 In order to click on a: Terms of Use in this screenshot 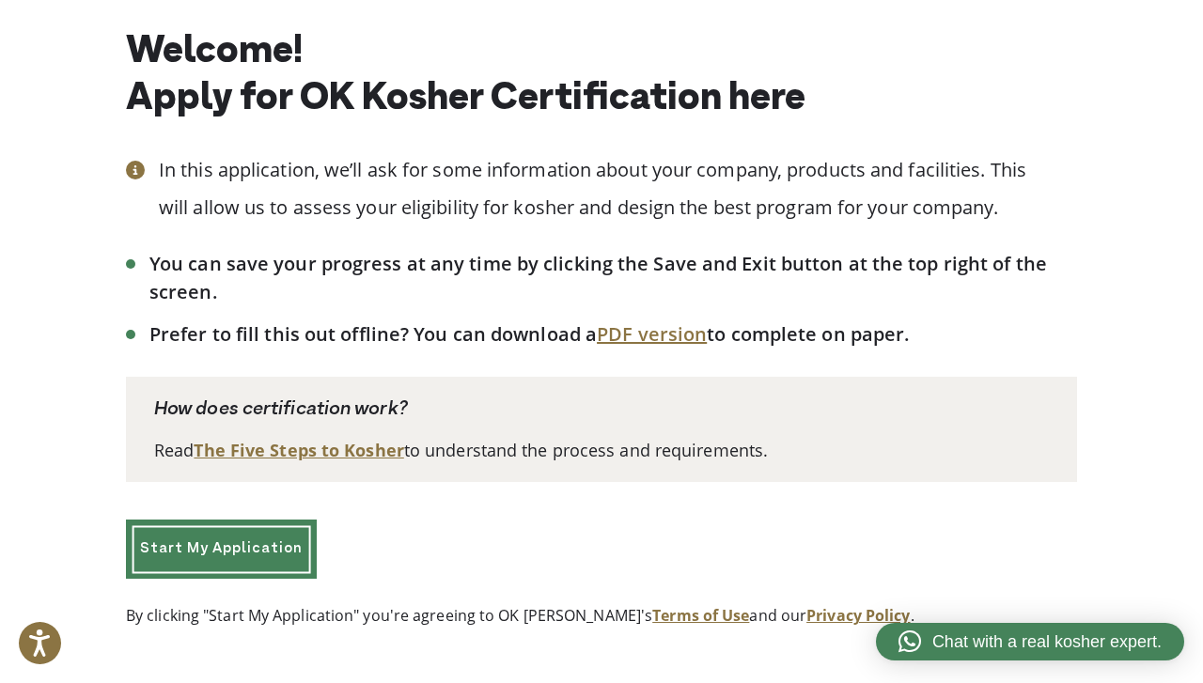, I will do `click(700, 616)`.